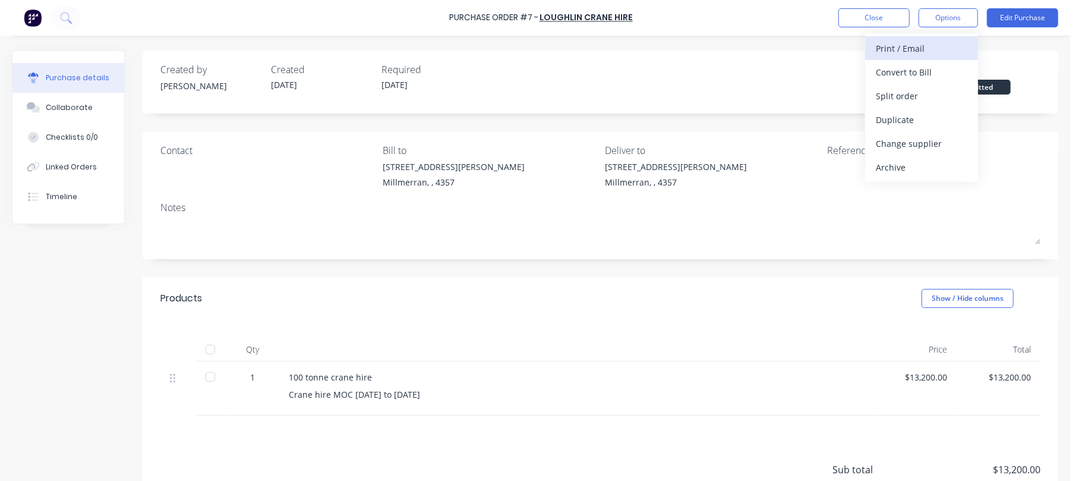 This screenshot has width=1082, height=481. What do you see at coordinates (600, 207) in the screenshot?
I see `div: Notes` at bounding box center [600, 207].